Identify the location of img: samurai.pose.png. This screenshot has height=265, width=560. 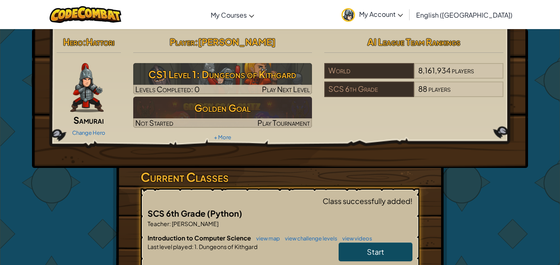
(87, 88).